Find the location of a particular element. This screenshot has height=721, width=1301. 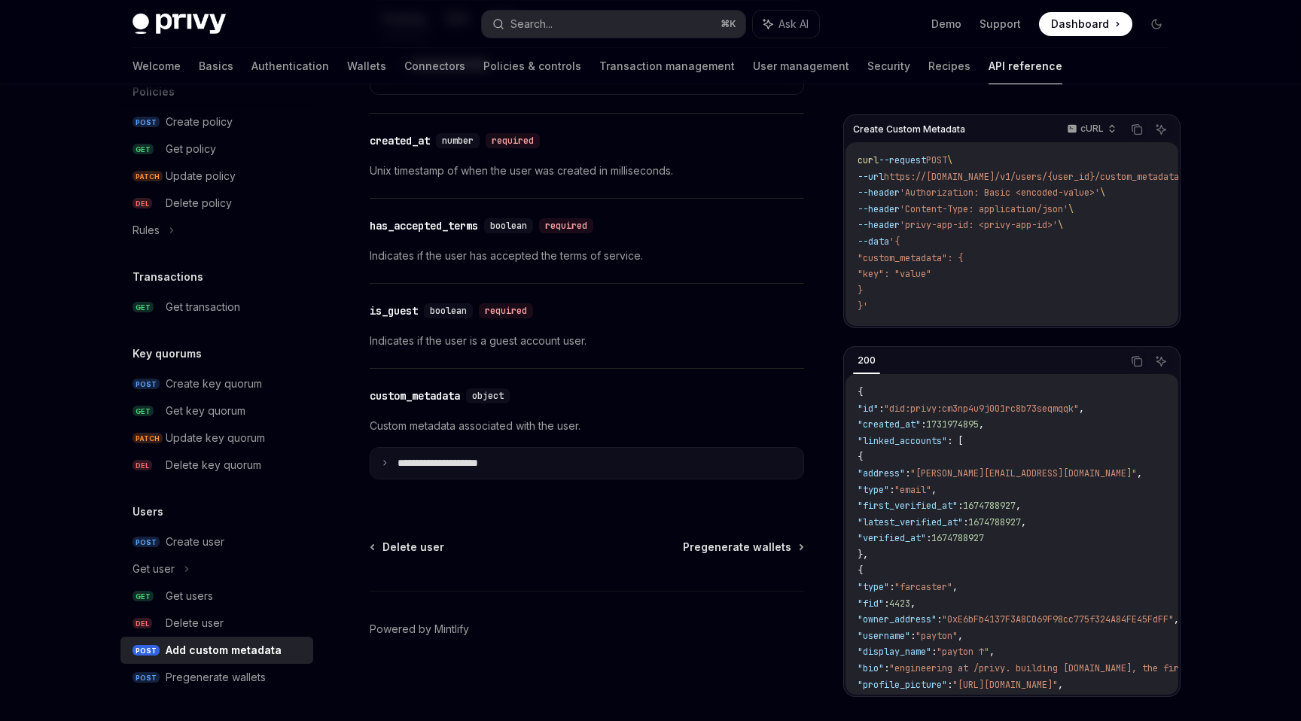

a: Policies & controls is located at coordinates (532, 66).